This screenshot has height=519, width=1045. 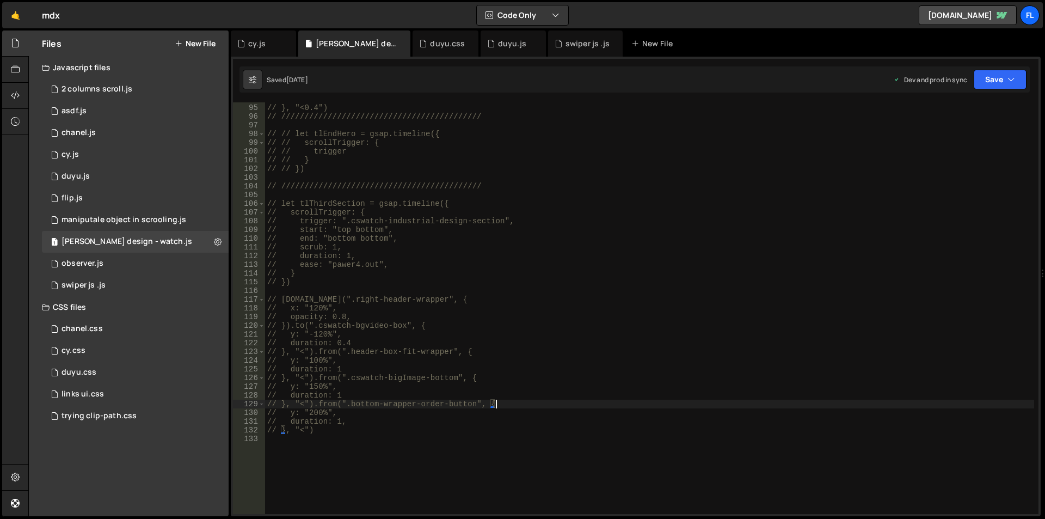 I want to click on div: 111, so click(x=249, y=247).